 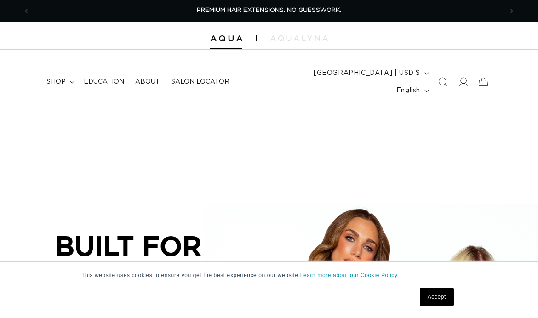 I want to click on p: This website uses cookies to ensure you get the best experience on our website., so click(x=269, y=276).